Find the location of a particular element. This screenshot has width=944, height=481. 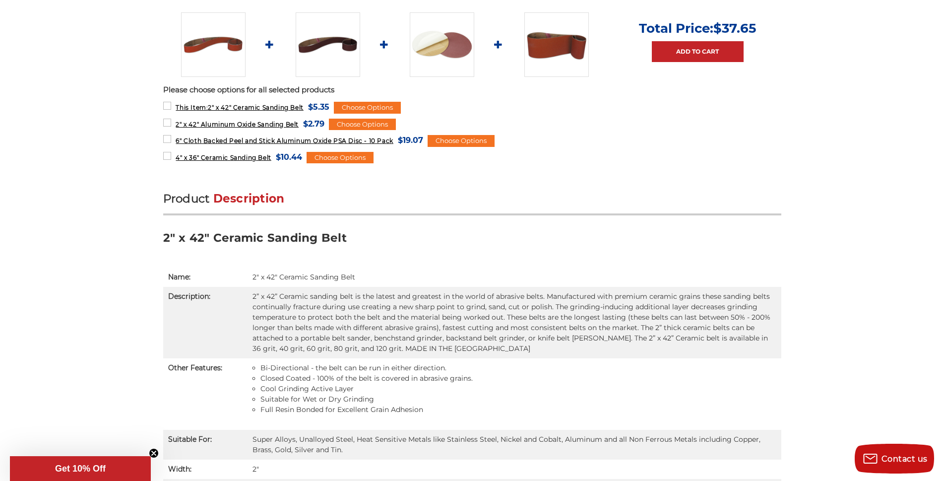

button: Close teaser is located at coordinates (154, 453).